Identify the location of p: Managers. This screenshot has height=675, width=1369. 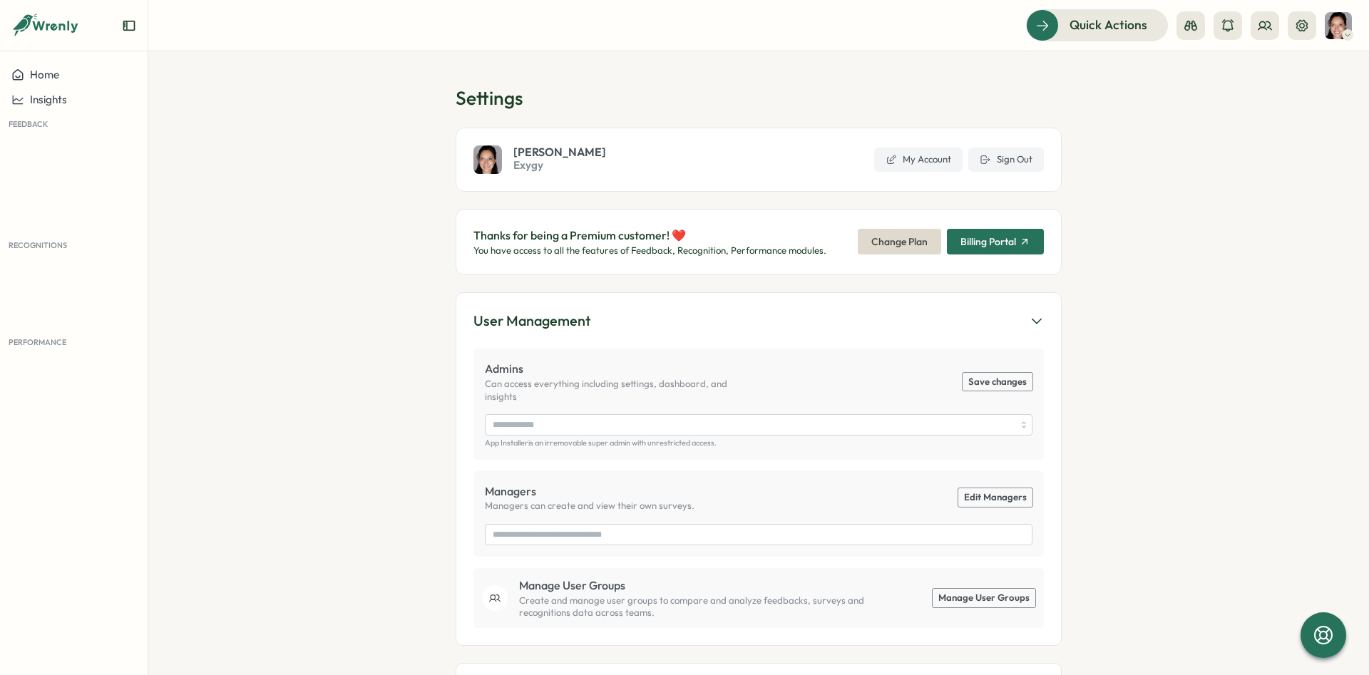
(590, 491).